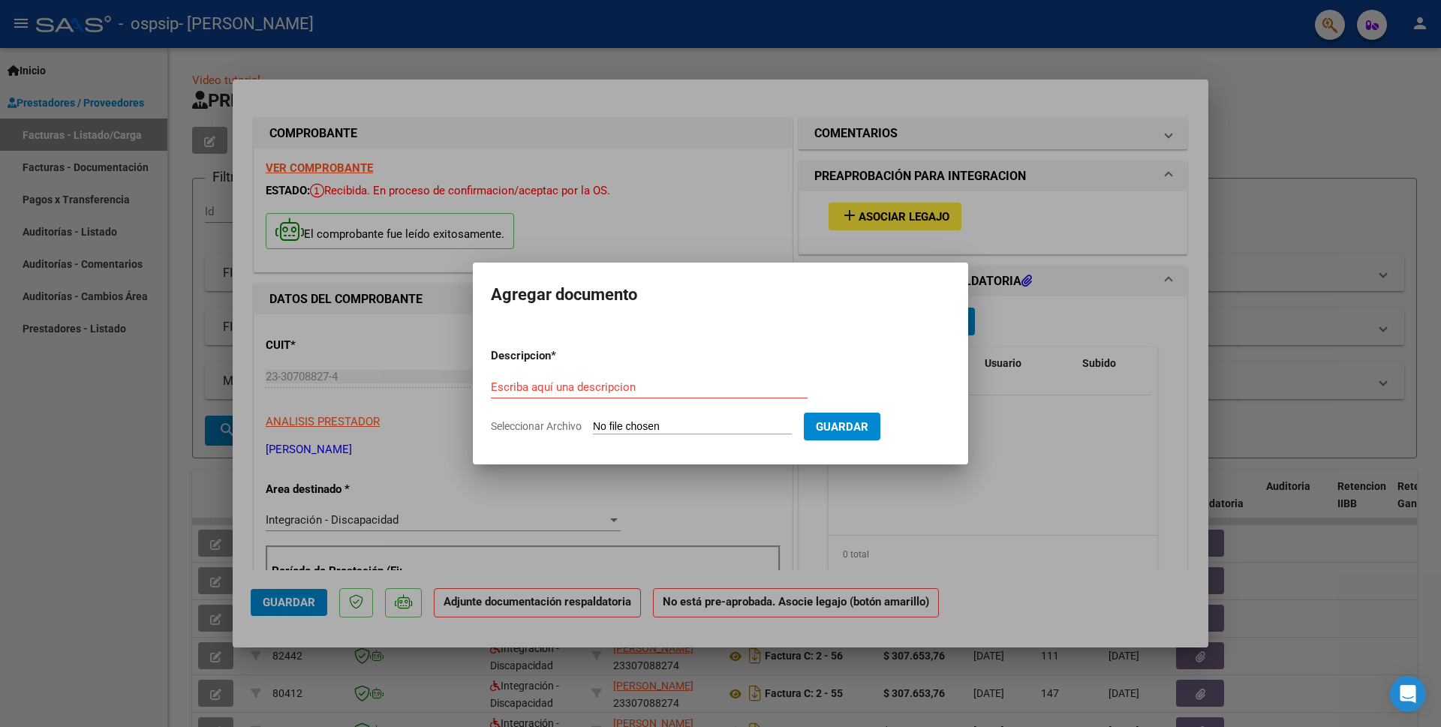 This screenshot has width=1441, height=727. I want to click on button: Guardar, so click(842, 426).